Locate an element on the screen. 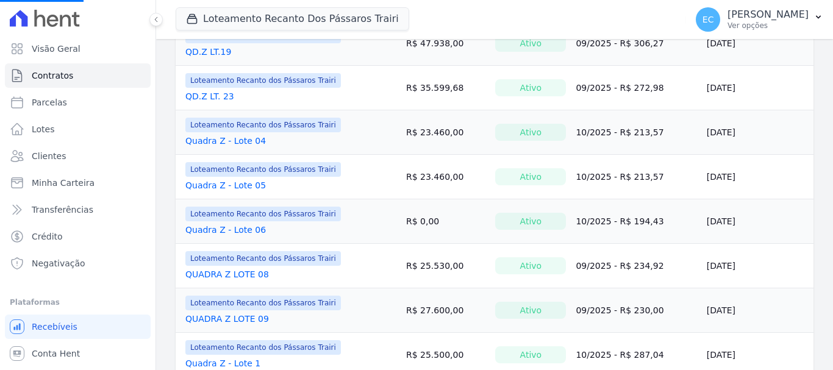 The image size is (833, 370). a: Quadra Z - Lote 06 is located at coordinates (226, 230).